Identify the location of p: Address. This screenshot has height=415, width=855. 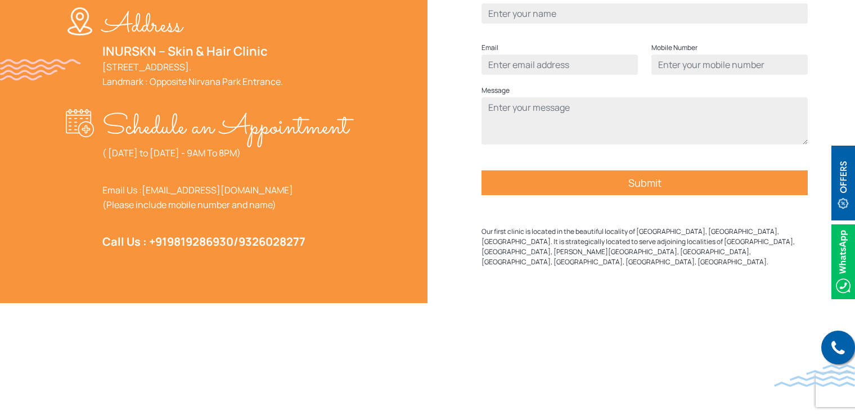
(192, 25).